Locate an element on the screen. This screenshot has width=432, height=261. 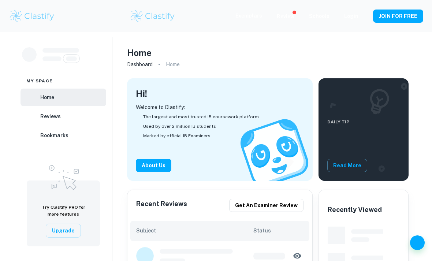
a: Get an examiner review is located at coordinates (266, 205).